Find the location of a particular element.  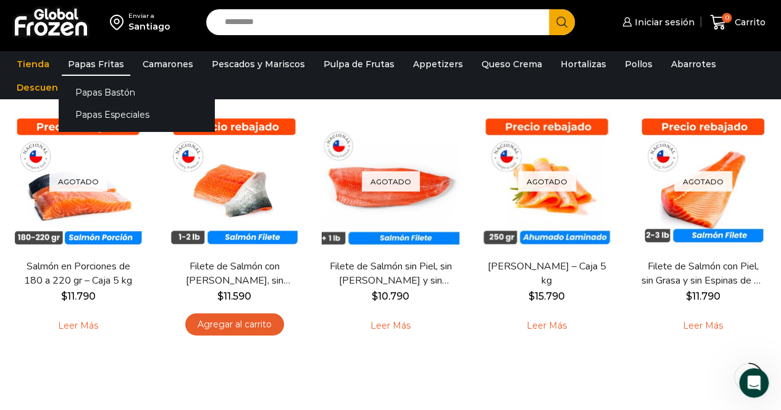

bdi: 10.790 is located at coordinates (390, 296).